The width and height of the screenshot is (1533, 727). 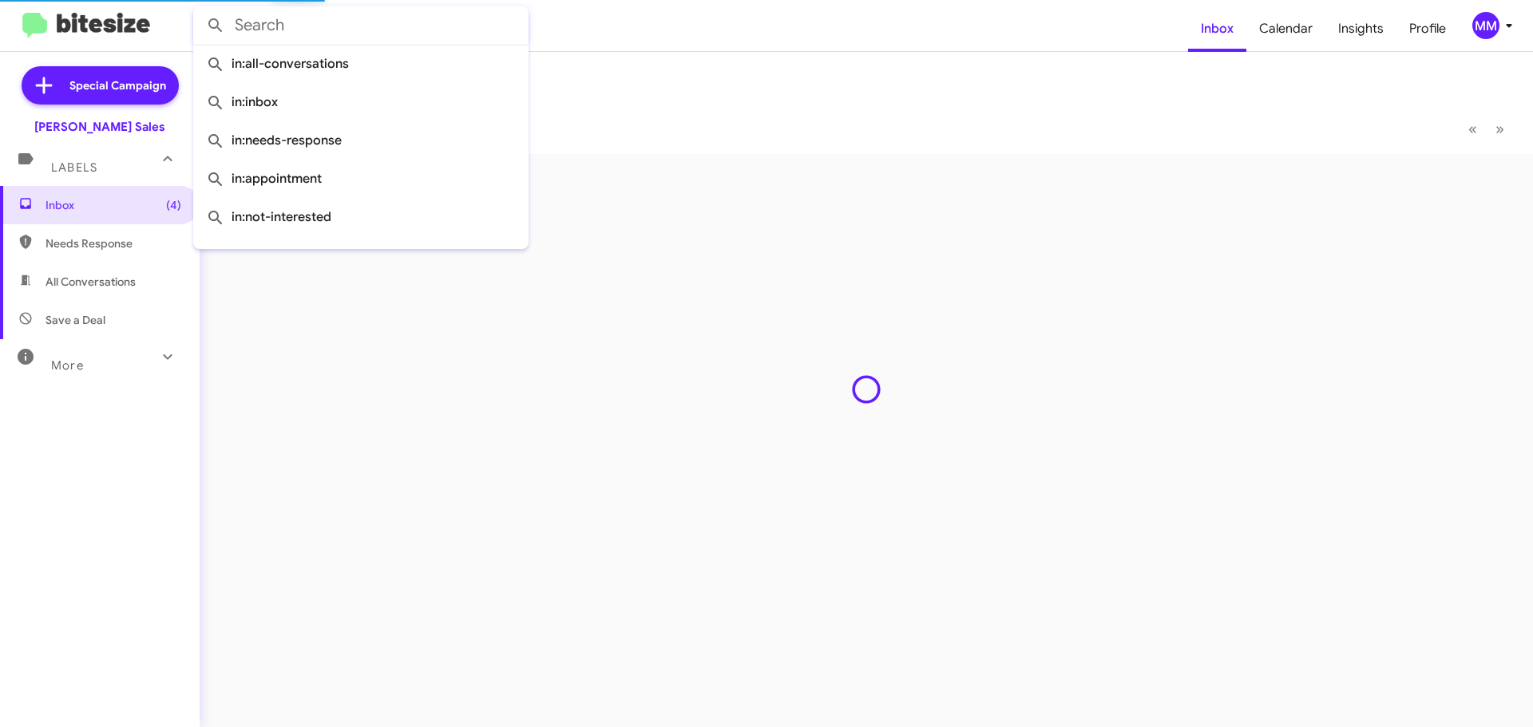 What do you see at coordinates (1216, 29) in the screenshot?
I see `a: Inbox` at bounding box center [1216, 29].